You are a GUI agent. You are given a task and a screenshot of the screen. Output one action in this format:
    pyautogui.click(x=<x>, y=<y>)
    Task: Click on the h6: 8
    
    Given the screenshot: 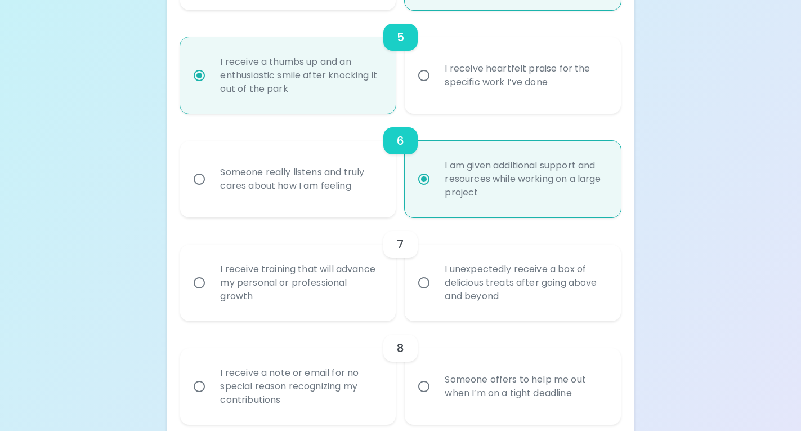 What is the action you would take?
    pyautogui.click(x=400, y=348)
    